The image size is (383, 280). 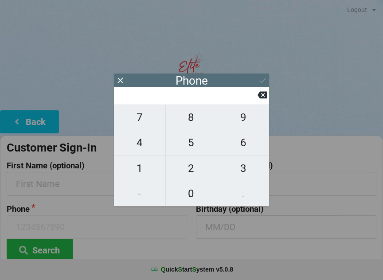 I want to click on button: 4, so click(x=140, y=143).